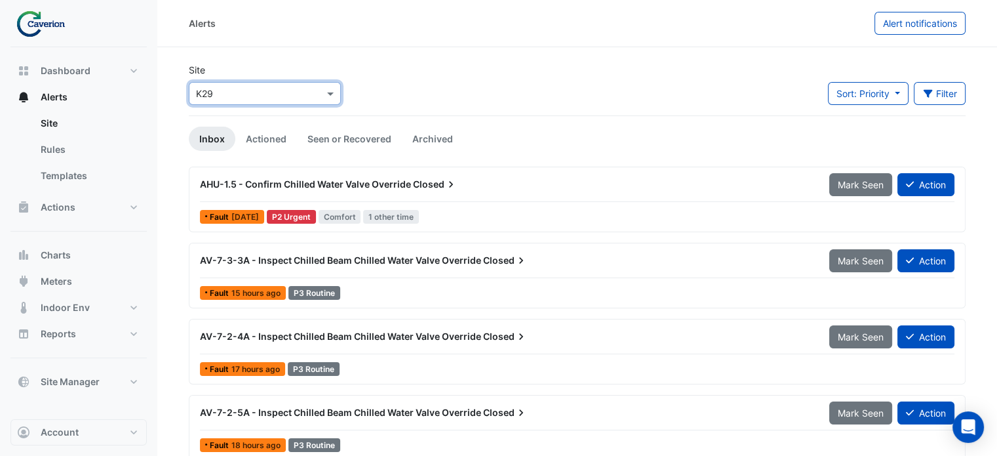  What do you see at coordinates (66, 71) in the screenshot?
I see `span: Dashboard` at bounding box center [66, 71].